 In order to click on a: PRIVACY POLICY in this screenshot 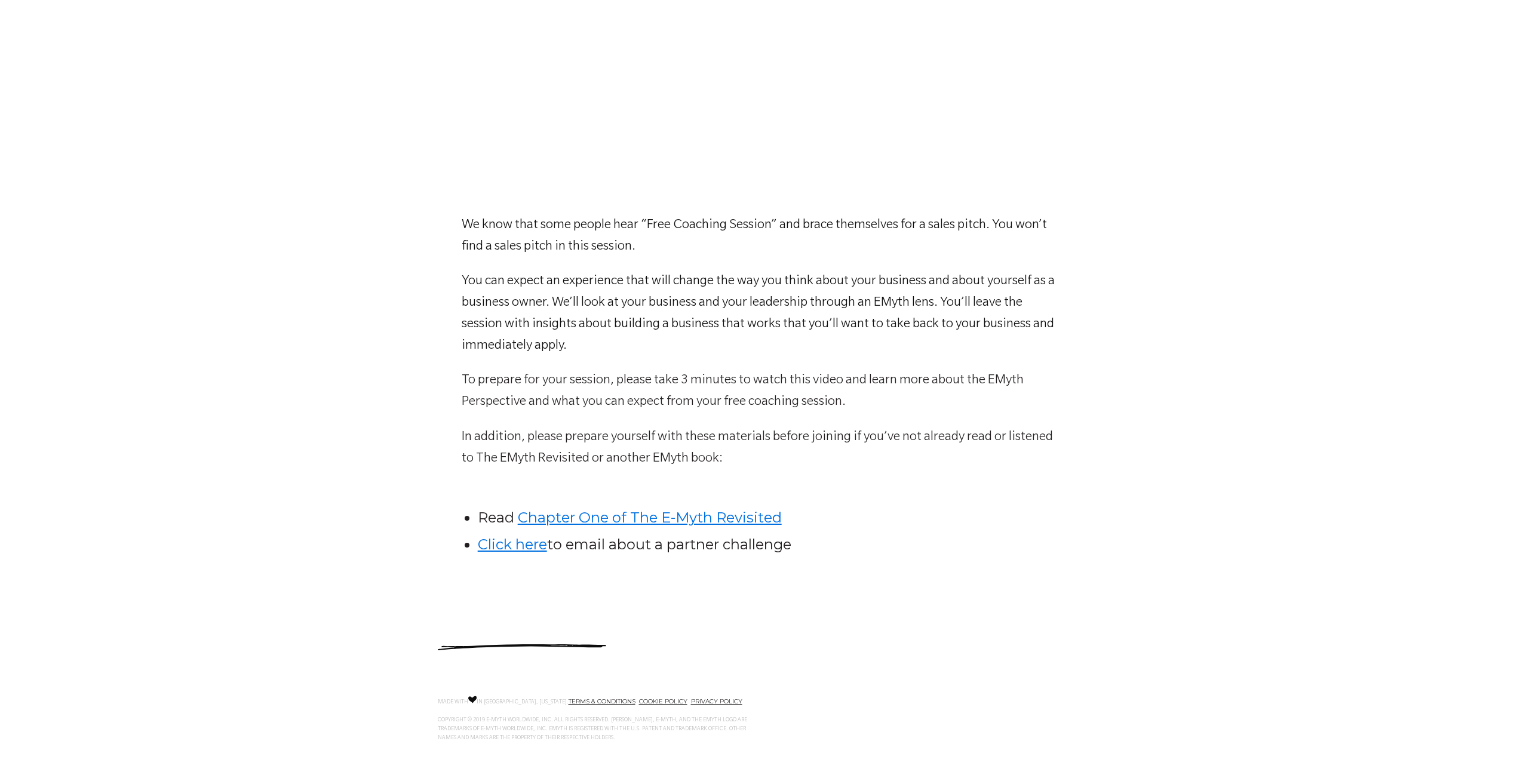, I will do `click(717, 701)`.